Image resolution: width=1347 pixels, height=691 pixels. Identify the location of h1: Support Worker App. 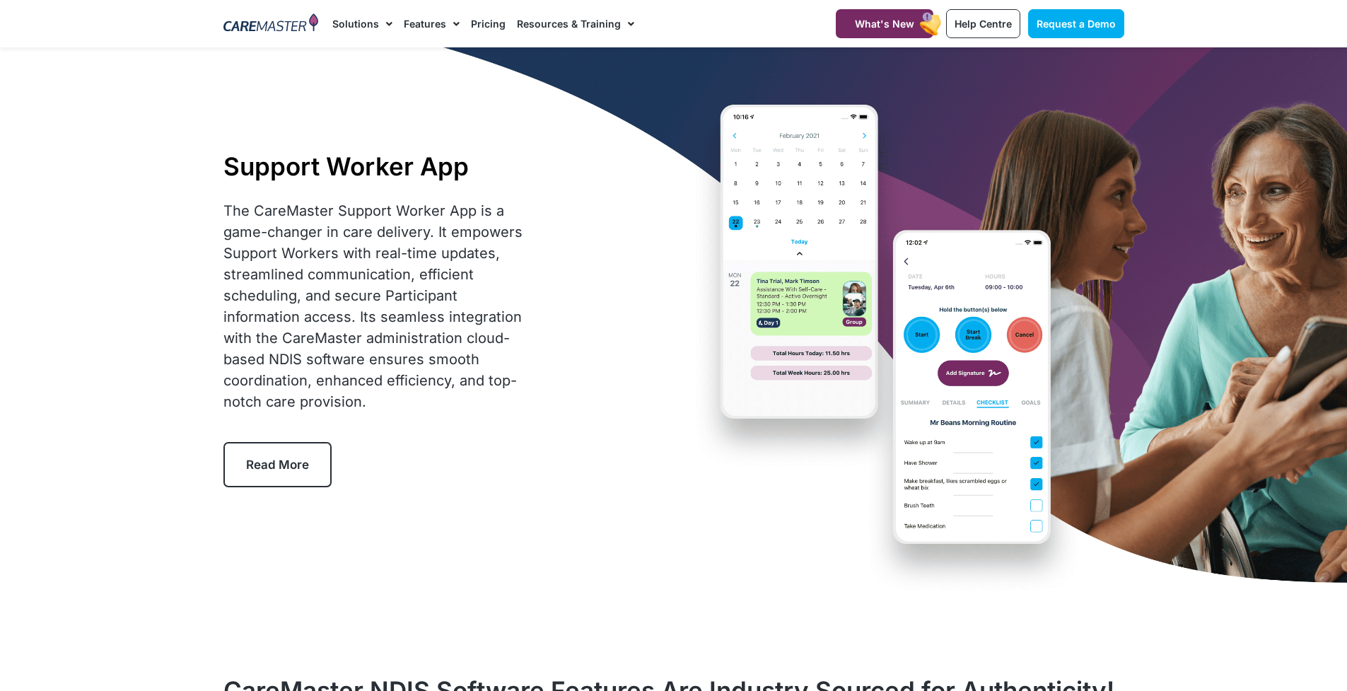
(376, 166).